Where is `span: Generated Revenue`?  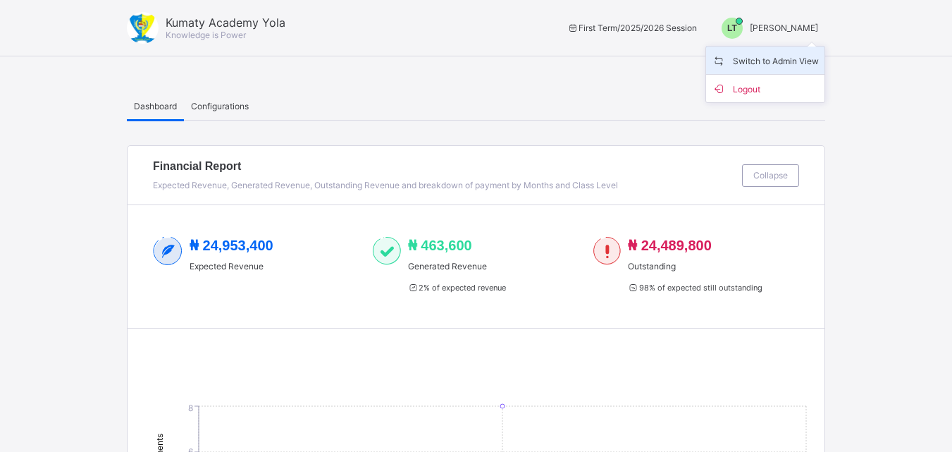 span: Generated Revenue is located at coordinates (457, 266).